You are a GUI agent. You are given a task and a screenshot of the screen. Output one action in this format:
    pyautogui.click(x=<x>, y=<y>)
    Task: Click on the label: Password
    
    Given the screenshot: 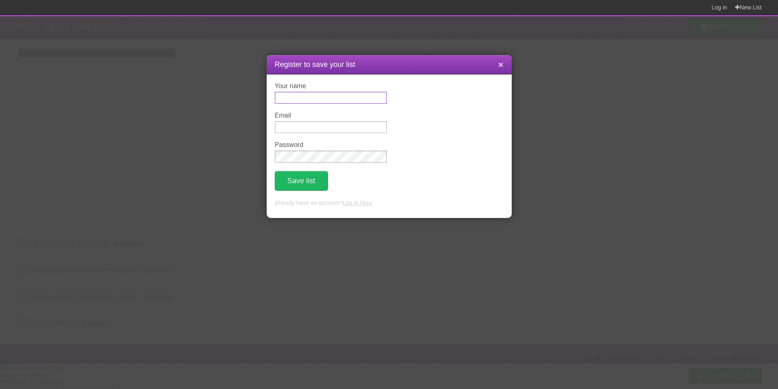 What is the action you would take?
    pyautogui.click(x=331, y=145)
    